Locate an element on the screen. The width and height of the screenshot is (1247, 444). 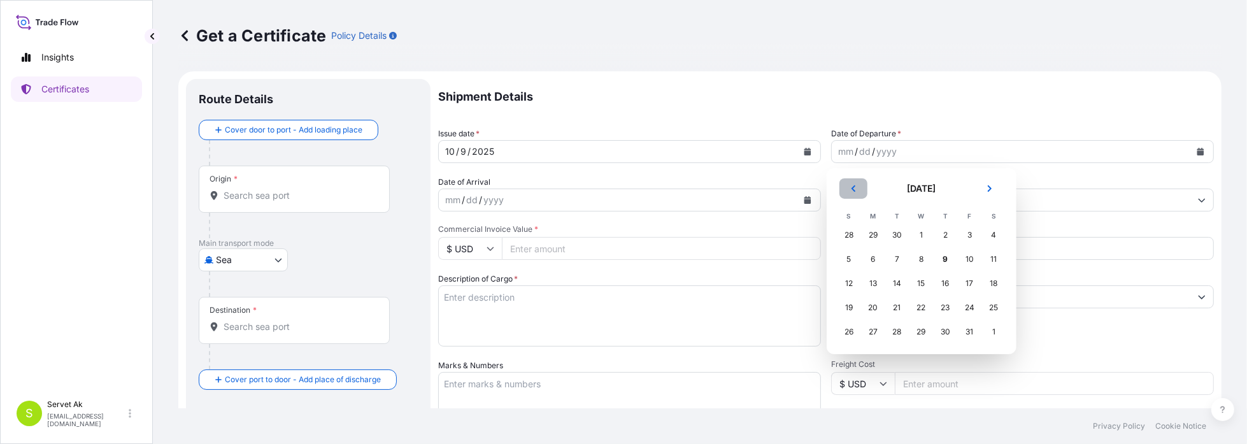
div: October 2025 is located at coordinates (922, 261).